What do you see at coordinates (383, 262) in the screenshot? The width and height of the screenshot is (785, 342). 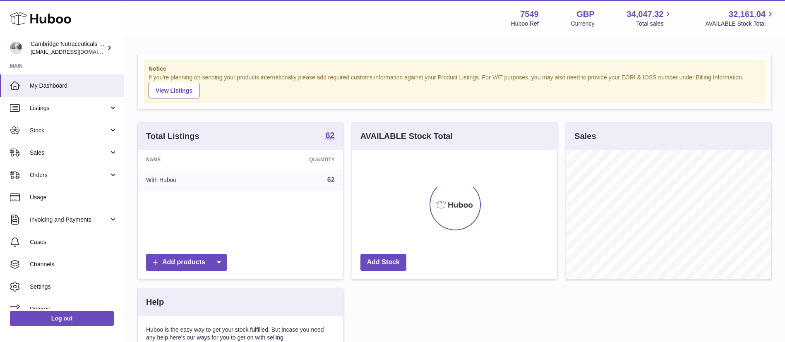 I see `a: Add Stock` at bounding box center [383, 262].